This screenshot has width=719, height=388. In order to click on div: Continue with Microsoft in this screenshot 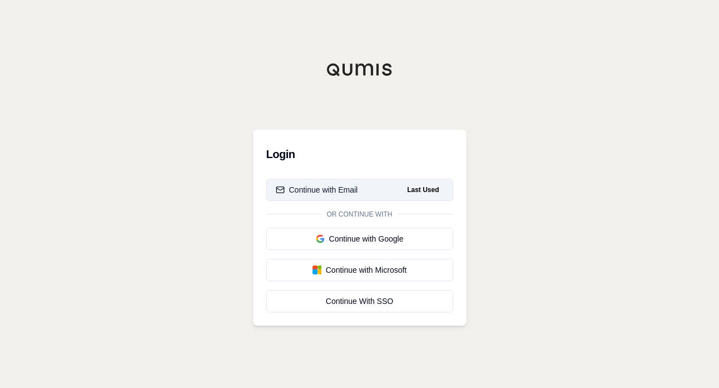, I will do `click(360, 270)`.